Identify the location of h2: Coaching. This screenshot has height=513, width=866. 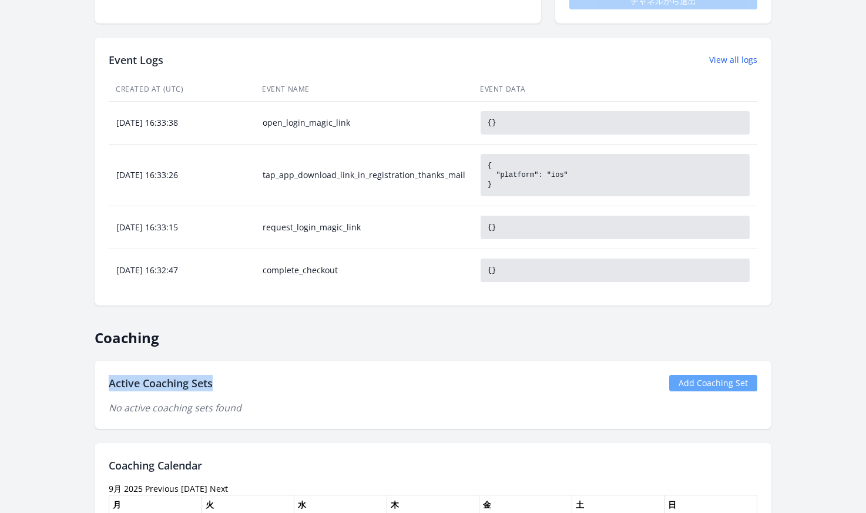
(433, 333).